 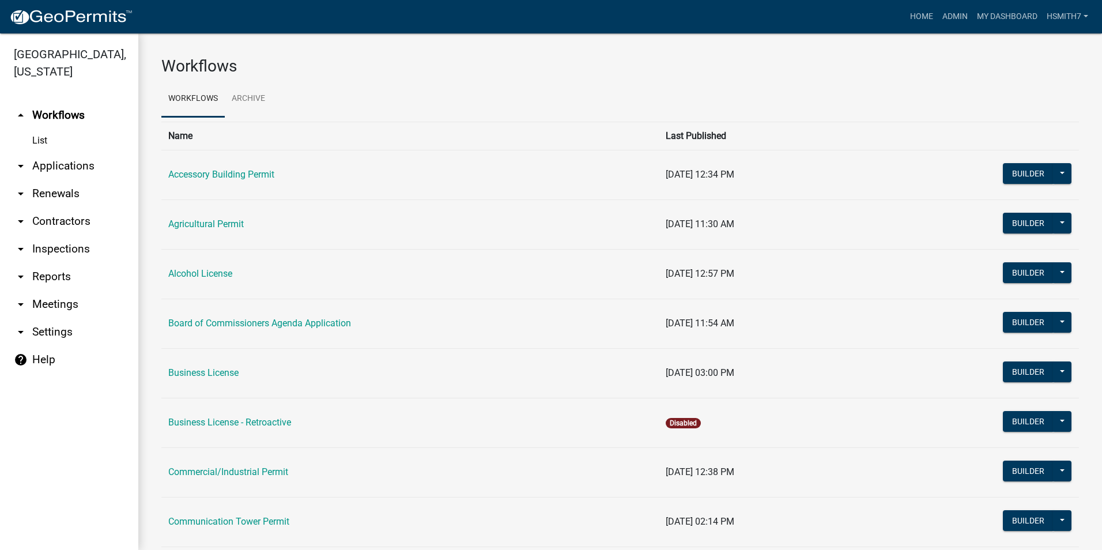 I want to click on span: Disabled, so click(x=683, y=423).